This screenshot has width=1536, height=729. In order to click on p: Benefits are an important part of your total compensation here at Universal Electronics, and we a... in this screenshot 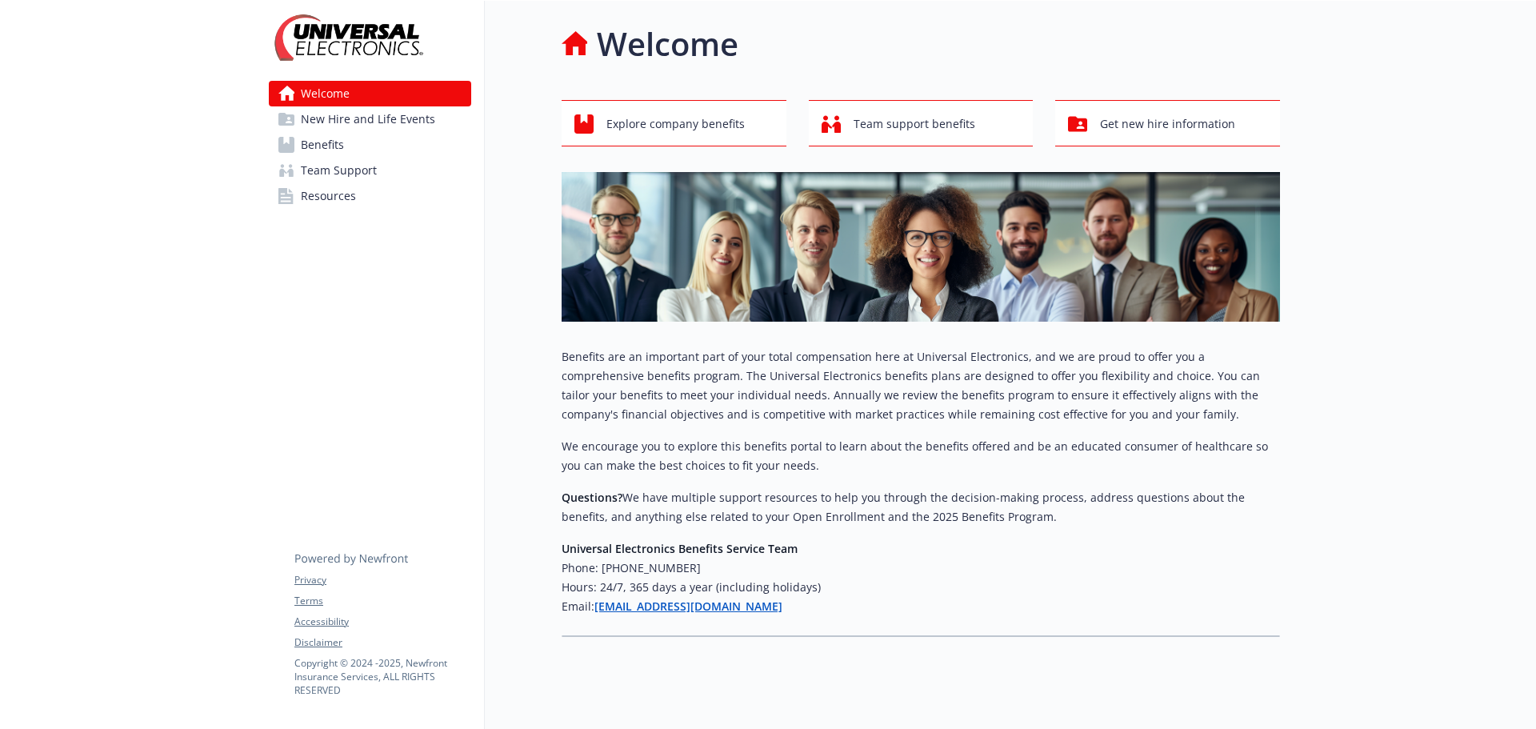, I will do `click(921, 386)`.